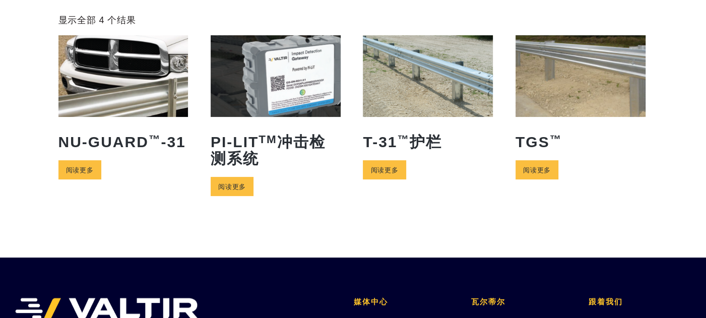 The image size is (706, 318). What do you see at coordinates (80, 170) in the screenshot?
I see `a: 了解有关“NU-GUARD™-31”的更多信息` at bounding box center [80, 170].